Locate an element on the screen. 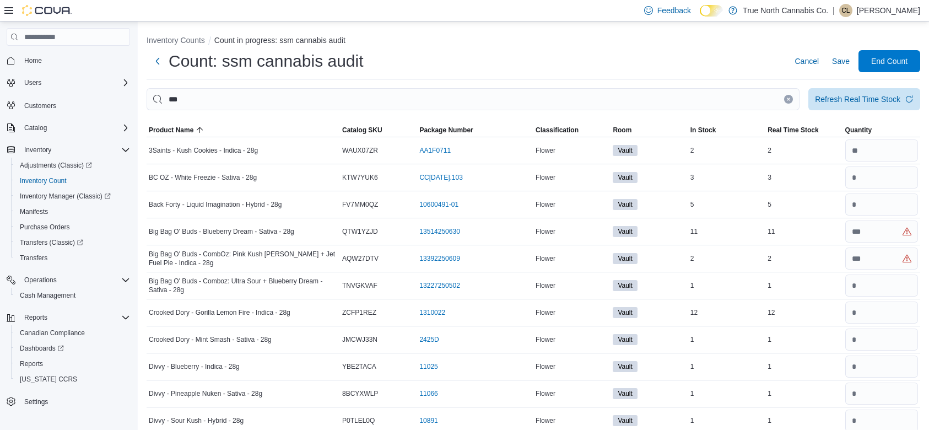  span: Crooked Dory - Gorilla Lemon Fire - Indica - 28g is located at coordinates (219, 313).